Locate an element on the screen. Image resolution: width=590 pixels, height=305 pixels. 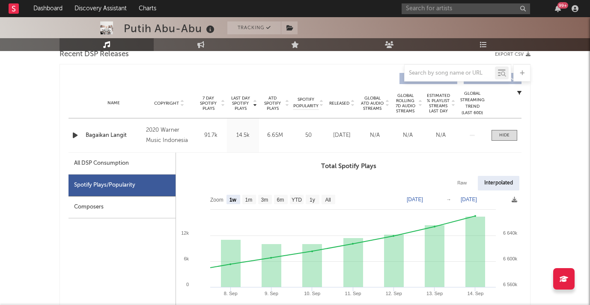
text: 1w is located at coordinates (233, 200).